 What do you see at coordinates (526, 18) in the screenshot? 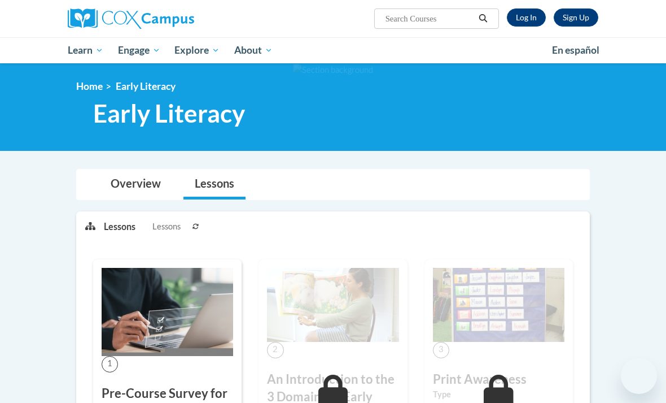
I see `a: Log In` at bounding box center [526, 18].